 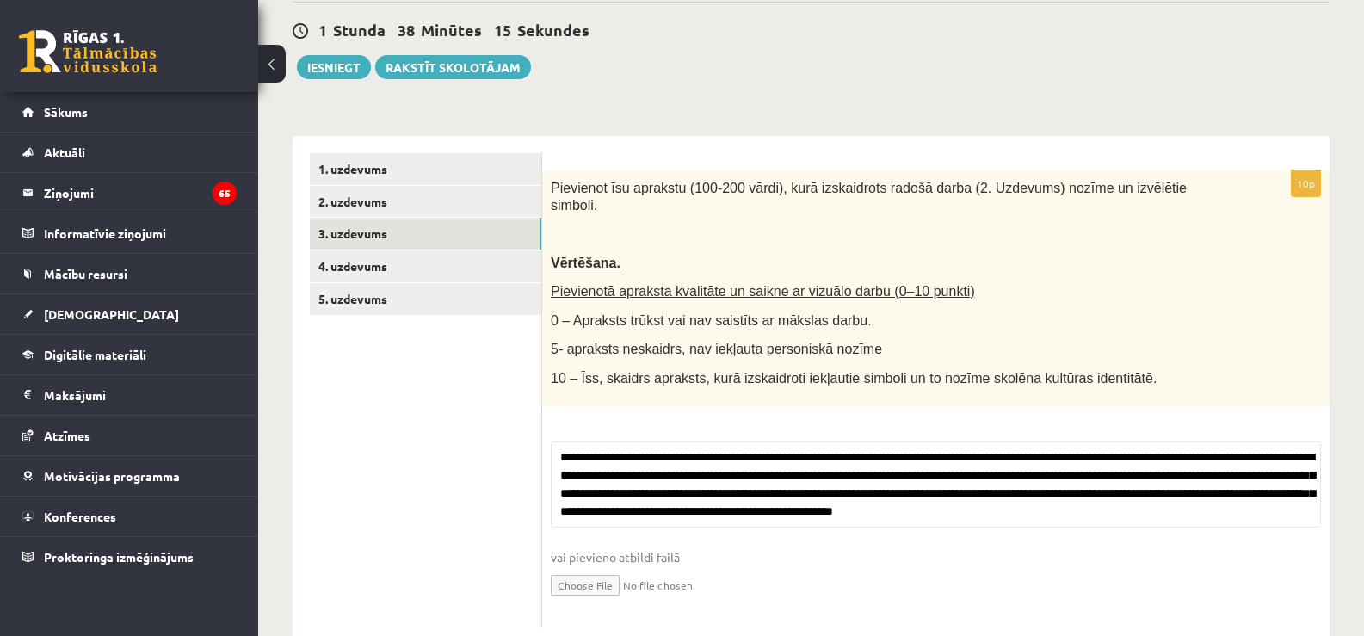 What do you see at coordinates (129, 233) in the screenshot?
I see `a: Informatīvie ziņojumi` at bounding box center [129, 233].